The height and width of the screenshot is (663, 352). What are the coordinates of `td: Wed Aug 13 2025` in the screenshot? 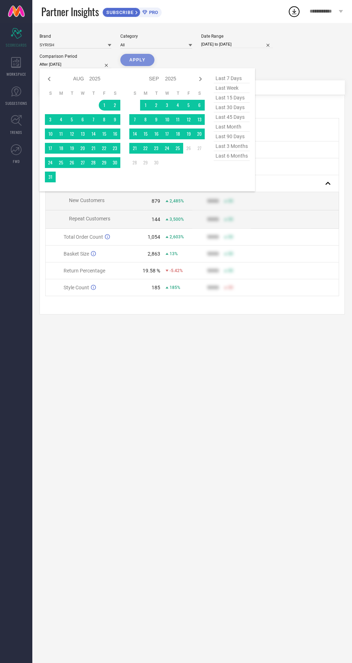 It's located at (83, 134).